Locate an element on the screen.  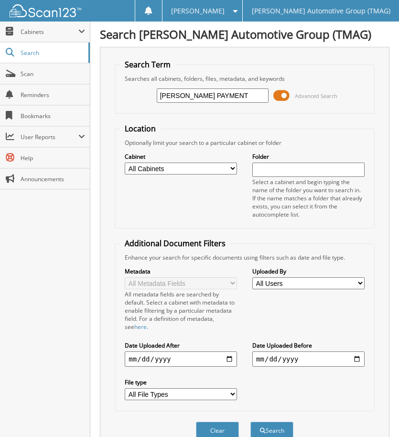
label: Date Uploaded Before is located at coordinates (309, 345).